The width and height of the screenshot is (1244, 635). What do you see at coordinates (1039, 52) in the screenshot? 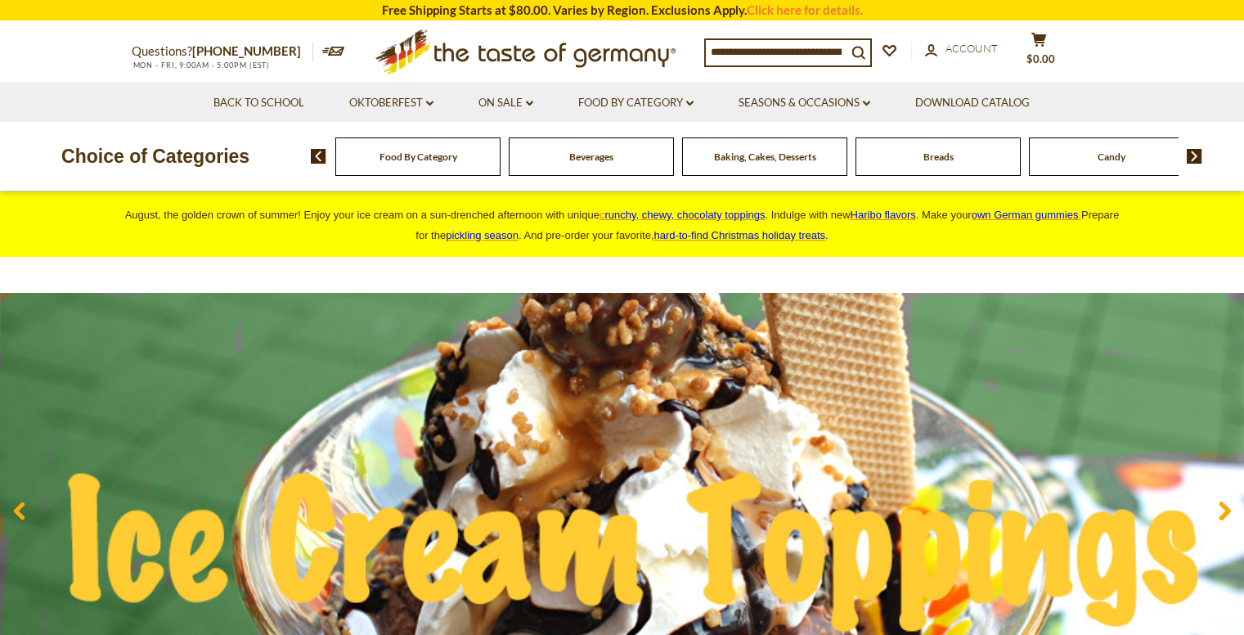
I see `button: $0.00` at bounding box center [1039, 52].